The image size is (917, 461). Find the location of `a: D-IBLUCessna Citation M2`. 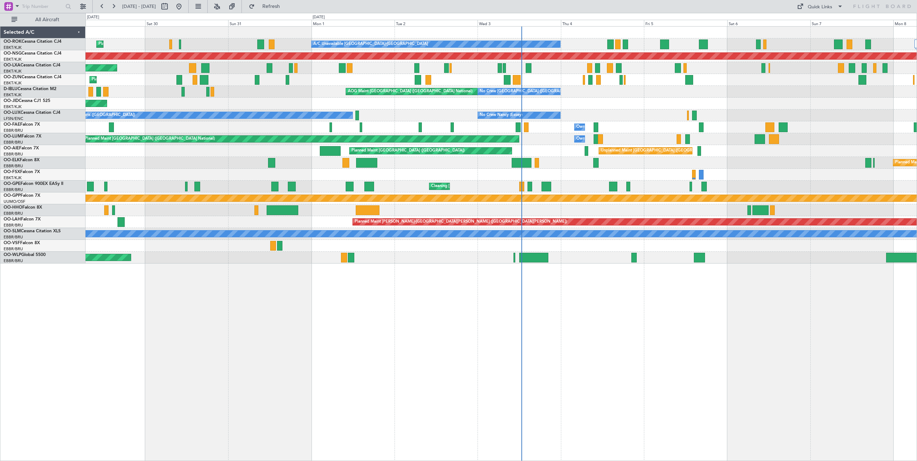

a: D-IBLUCessna Citation M2 is located at coordinates (30, 89).